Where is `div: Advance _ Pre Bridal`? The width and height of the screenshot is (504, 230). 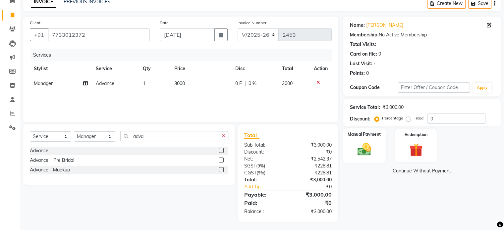
div: Advance _ Pre Bridal is located at coordinates (52, 160).